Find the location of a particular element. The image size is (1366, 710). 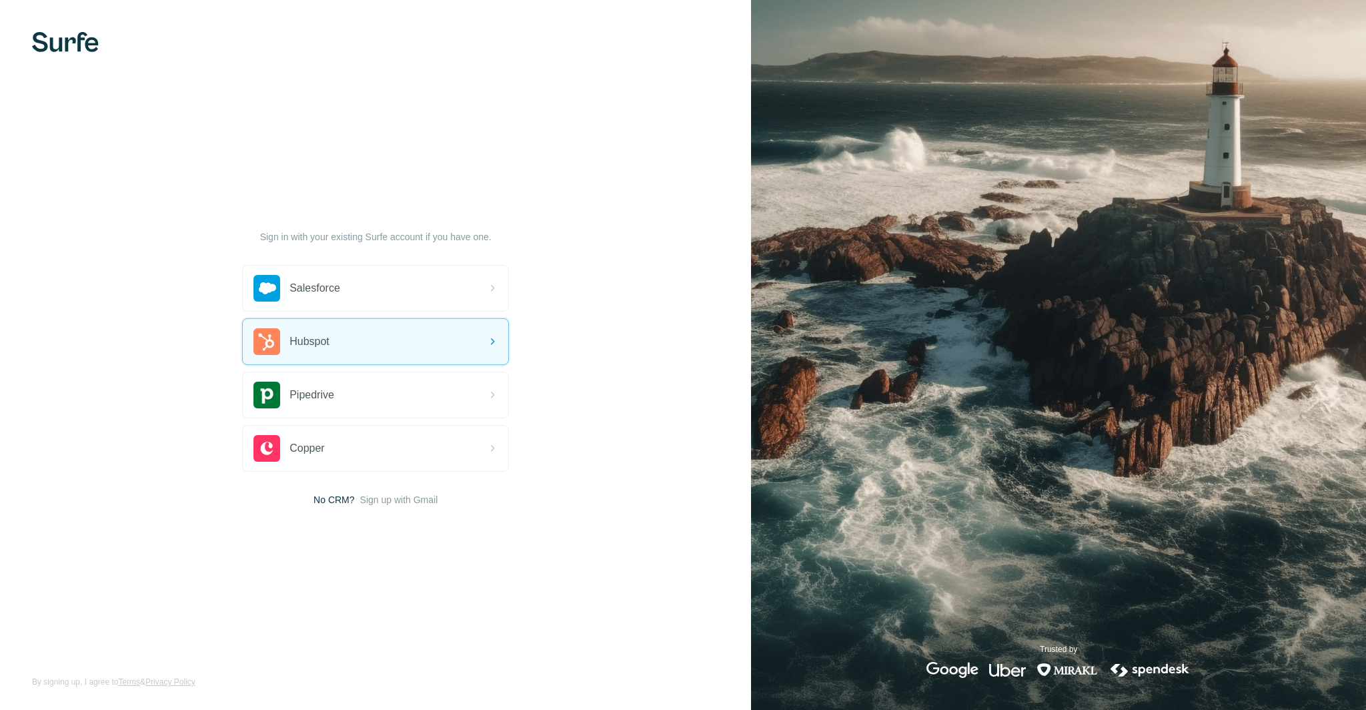

img: Surfe's logo is located at coordinates (65, 42).